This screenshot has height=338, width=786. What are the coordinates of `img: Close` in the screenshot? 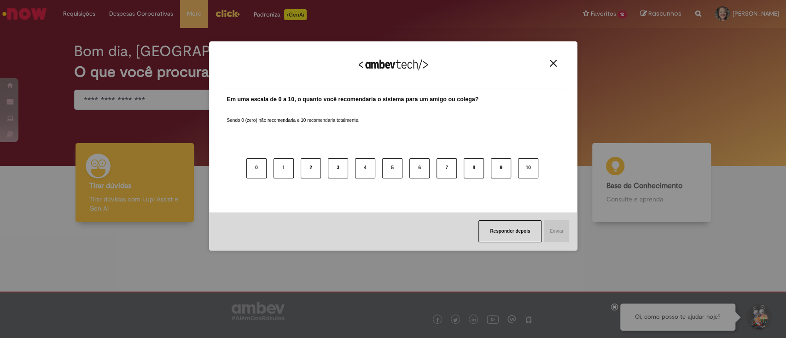 It's located at (553, 63).